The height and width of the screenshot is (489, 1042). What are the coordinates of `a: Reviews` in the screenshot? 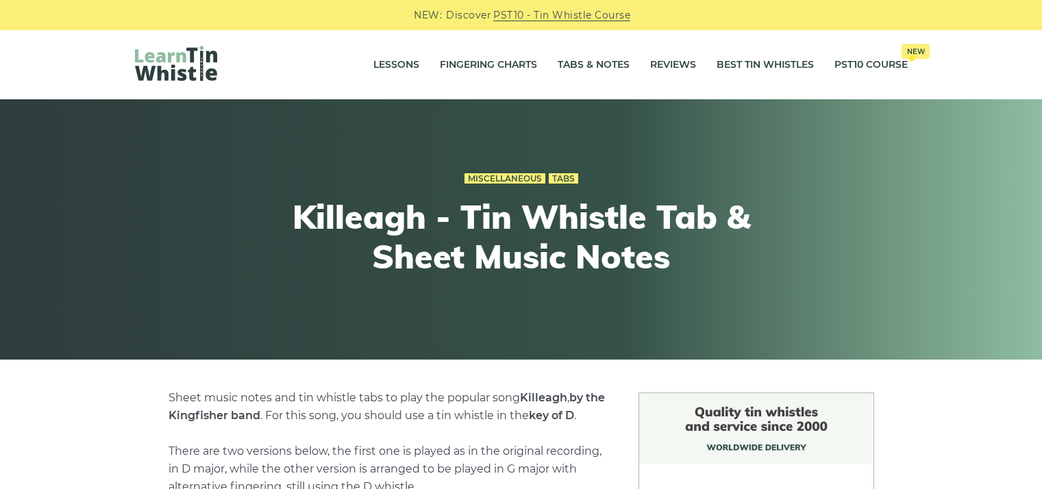 It's located at (672, 65).